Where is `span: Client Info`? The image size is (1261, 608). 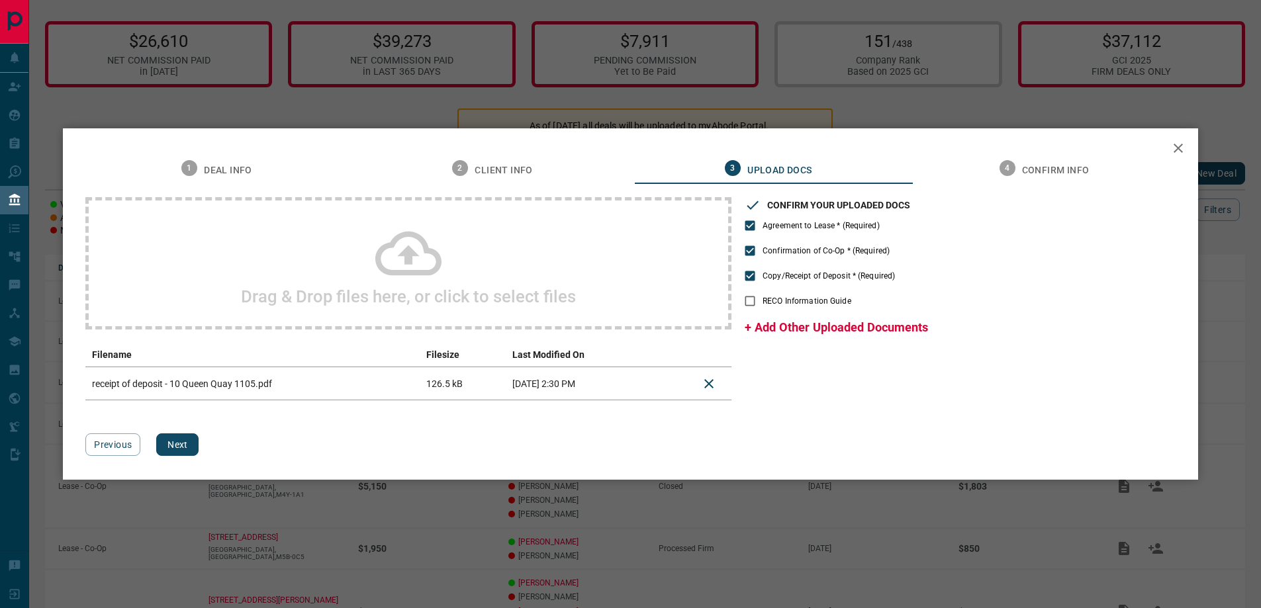
span: Client Info is located at coordinates (503, 171).